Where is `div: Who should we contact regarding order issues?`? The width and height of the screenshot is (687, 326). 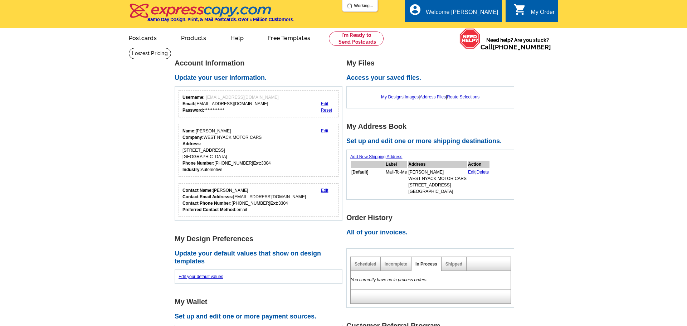 div: Who should we contact regarding order issues? is located at coordinates (258, 200).